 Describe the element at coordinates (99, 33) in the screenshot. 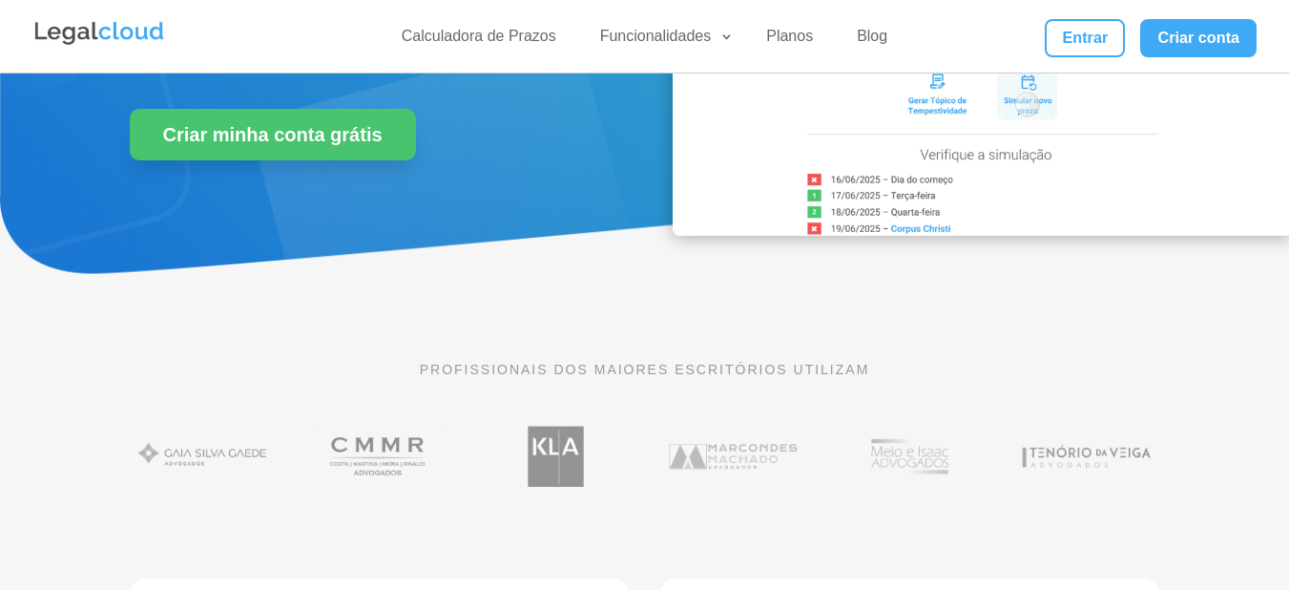

I see `img: Legalcloud Logo` at that location.